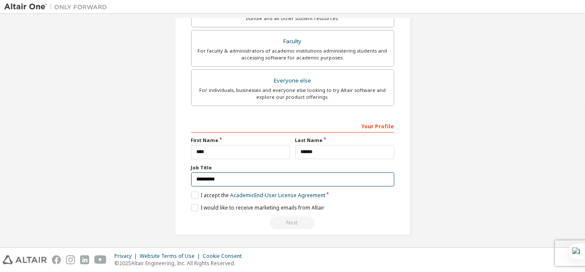  Describe the element at coordinates (171, 257) in the screenshot. I see `div: Website Terms of Use` at that location.